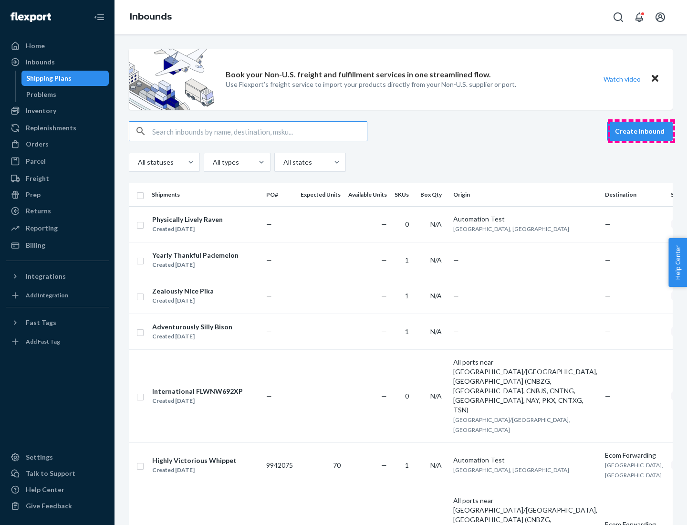  What do you see at coordinates (192, 327) in the screenshot?
I see `div: Adventurously Silly Bison` at bounding box center [192, 327].